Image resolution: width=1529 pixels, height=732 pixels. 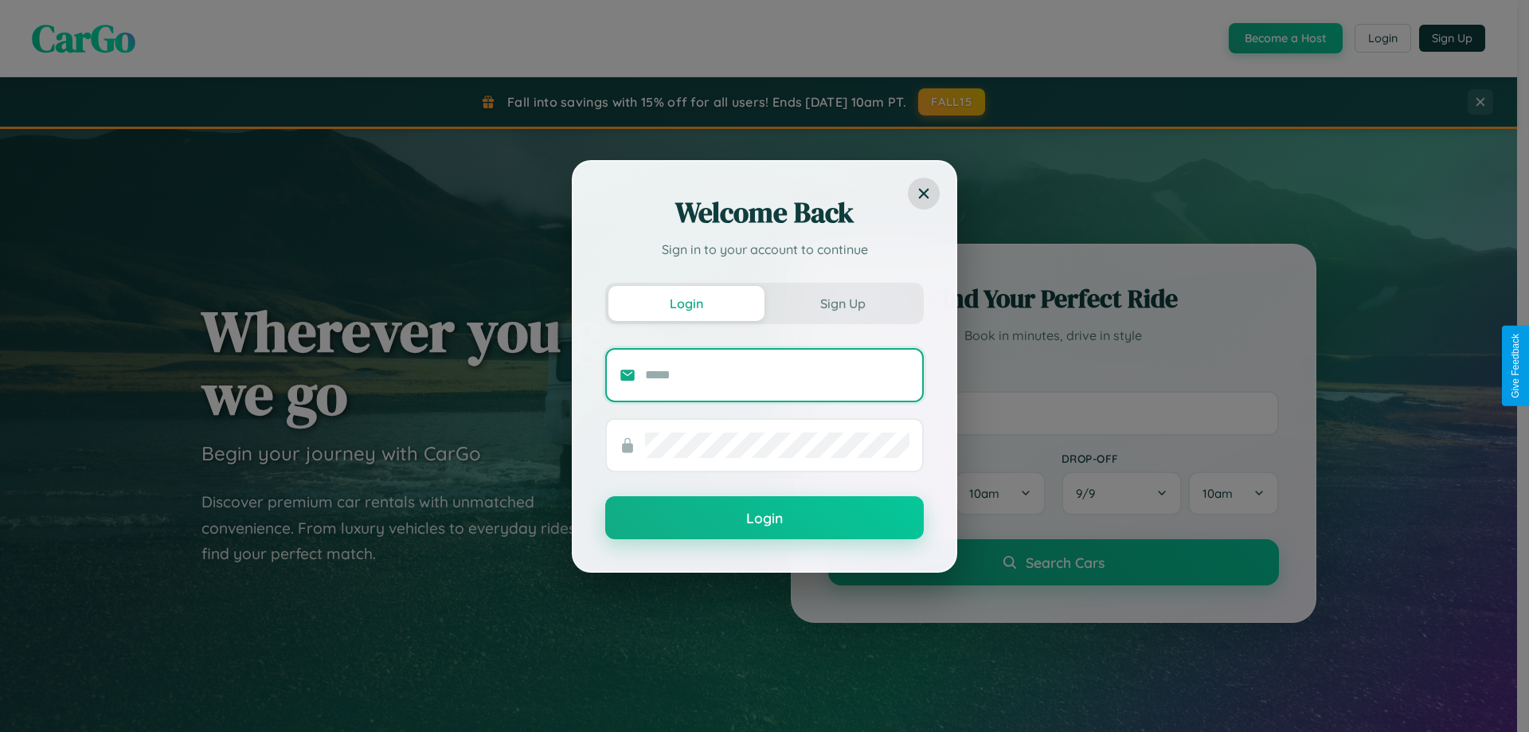 I want to click on p: Sign in to your account to continue, so click(x=765, y=249).